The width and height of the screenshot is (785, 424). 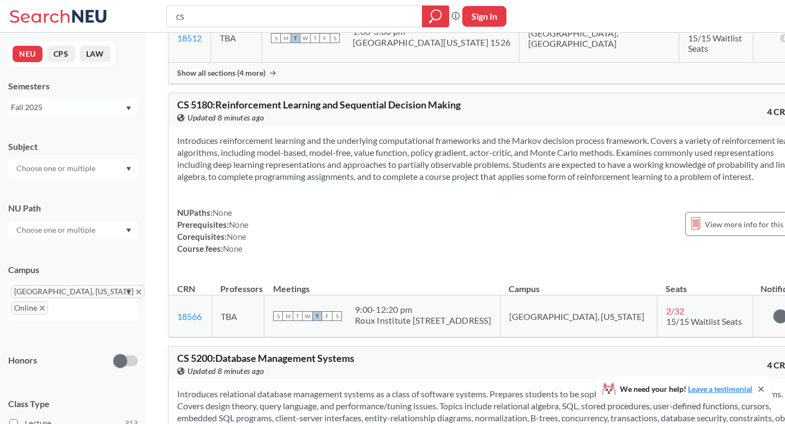 What do you see at coordinates (73, 107) in the screenshot?
I see `div: Fall 2025Dropdown arrow` at bounding box center [73, 107].